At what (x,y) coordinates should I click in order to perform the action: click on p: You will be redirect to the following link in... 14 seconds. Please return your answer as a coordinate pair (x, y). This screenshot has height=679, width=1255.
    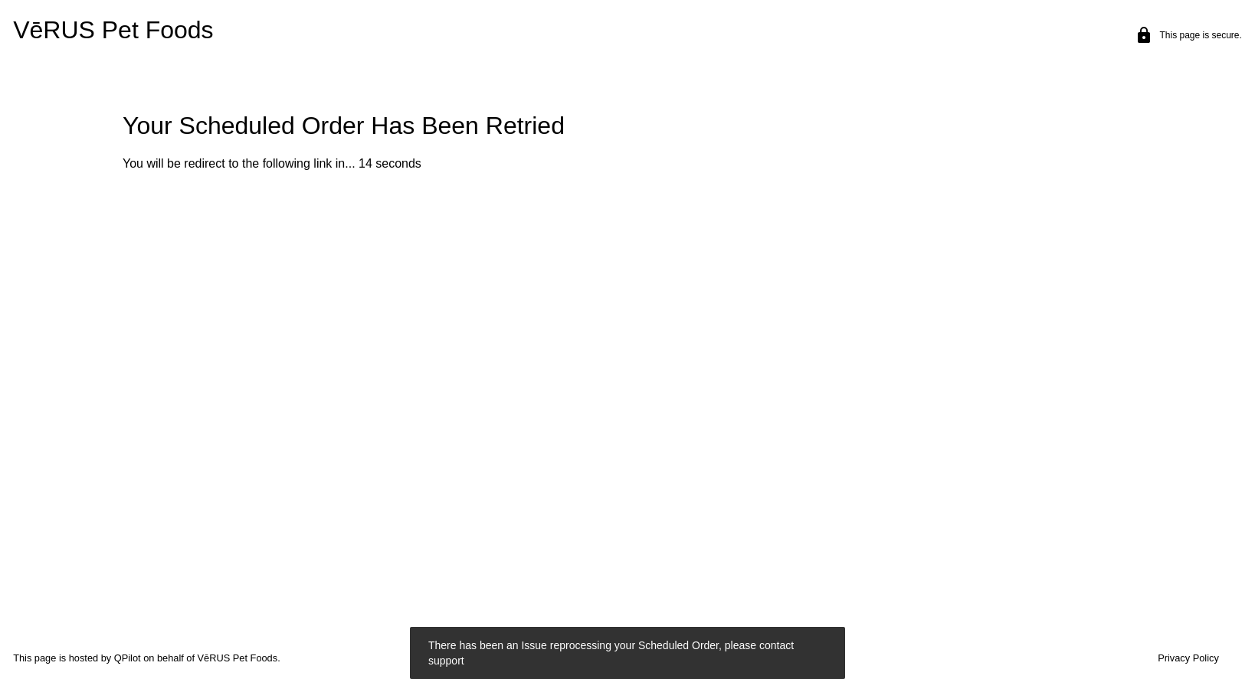
    Looking at the image, I should click on (689, 164).